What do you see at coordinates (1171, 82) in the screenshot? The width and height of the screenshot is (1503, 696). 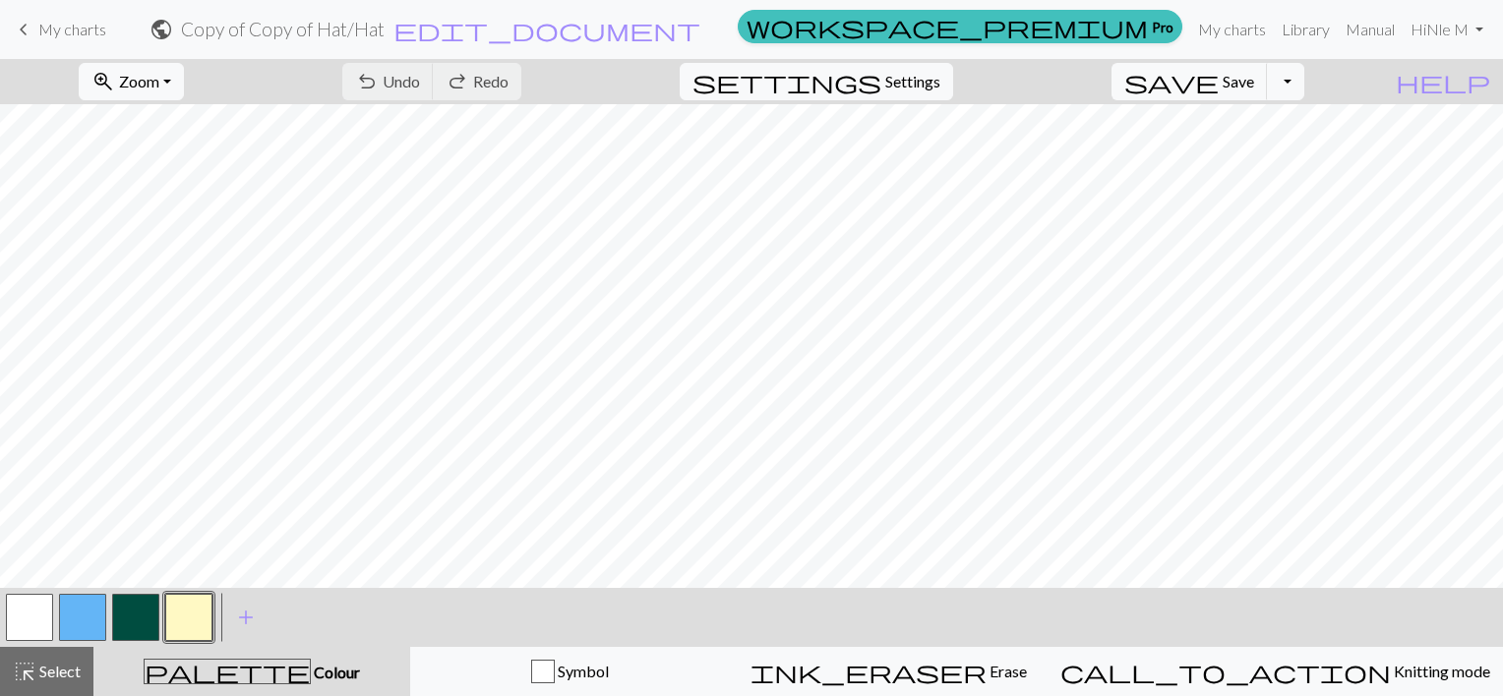 I see `span: save` at bounding box center [1171, 82].